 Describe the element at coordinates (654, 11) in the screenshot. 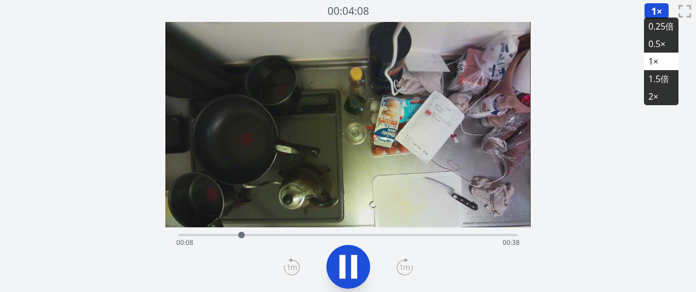

I see `font: 1` at that location.